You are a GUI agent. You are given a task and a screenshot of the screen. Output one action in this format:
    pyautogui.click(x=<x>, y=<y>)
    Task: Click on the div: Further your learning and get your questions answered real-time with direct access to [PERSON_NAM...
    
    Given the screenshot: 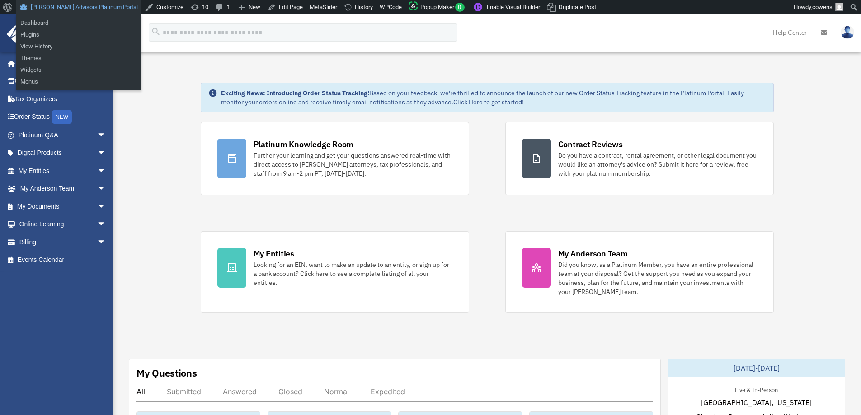 What is the action you would take?
    pyautogui.click(x=353, y=165)
    